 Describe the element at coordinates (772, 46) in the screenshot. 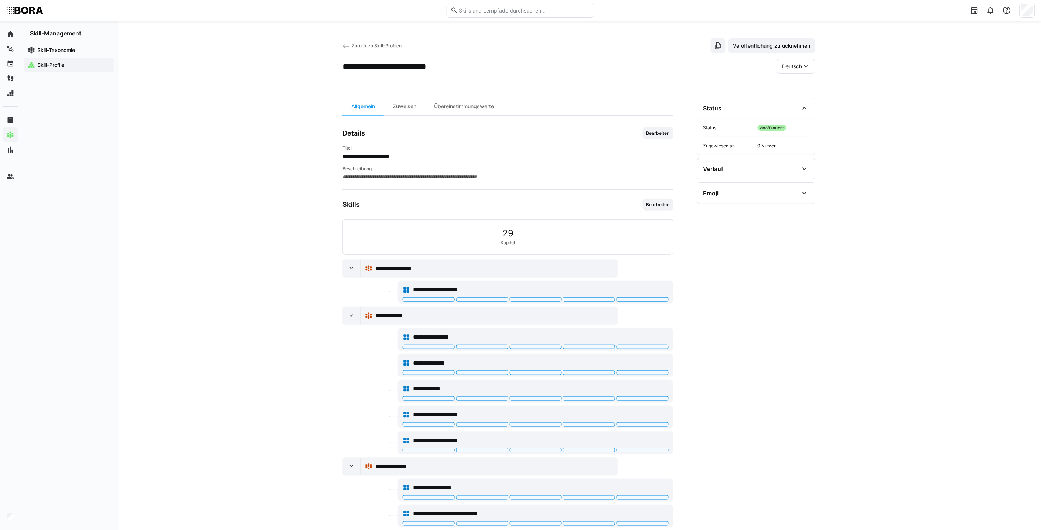

I see `span: Veröffentlichung zurücknehmen` at that location.